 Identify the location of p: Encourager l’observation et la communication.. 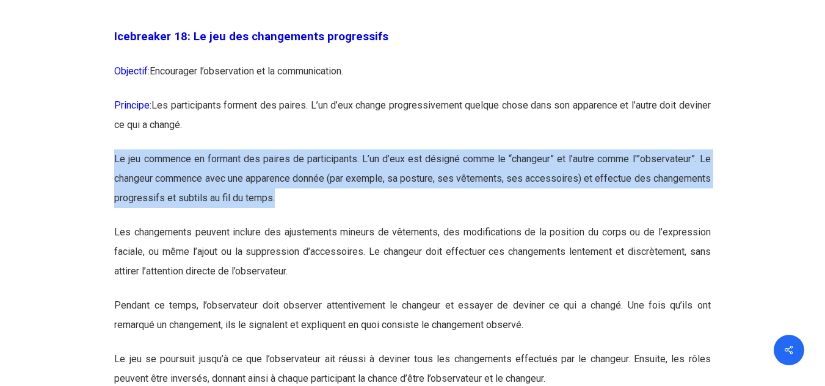
(412, 79).